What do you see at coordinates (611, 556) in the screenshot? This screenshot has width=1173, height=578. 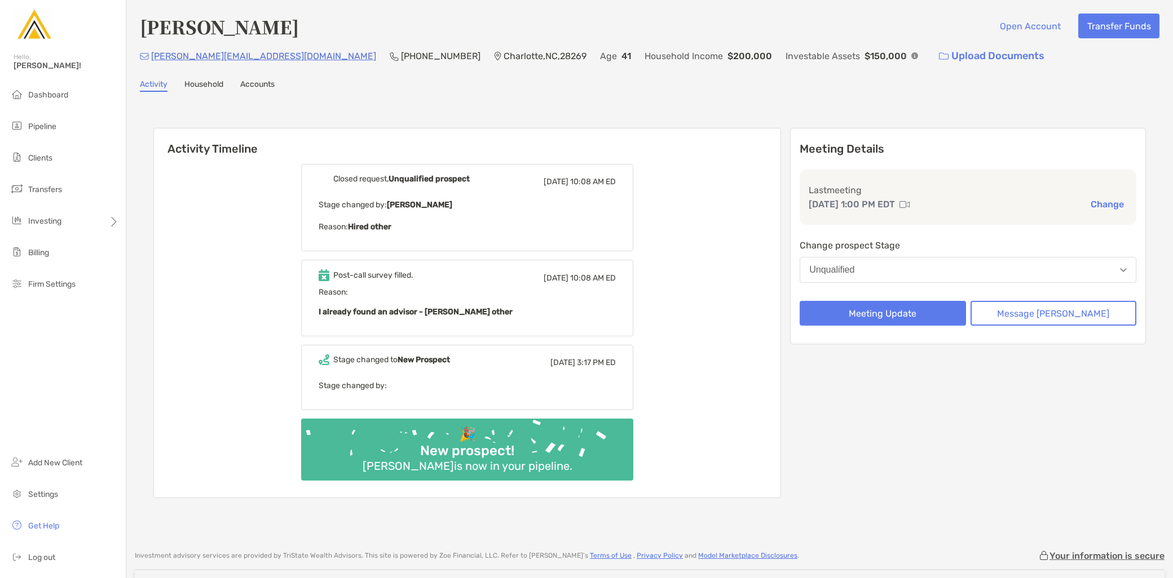 I see `a: Terms of Use` at bounding box center [611, 556].